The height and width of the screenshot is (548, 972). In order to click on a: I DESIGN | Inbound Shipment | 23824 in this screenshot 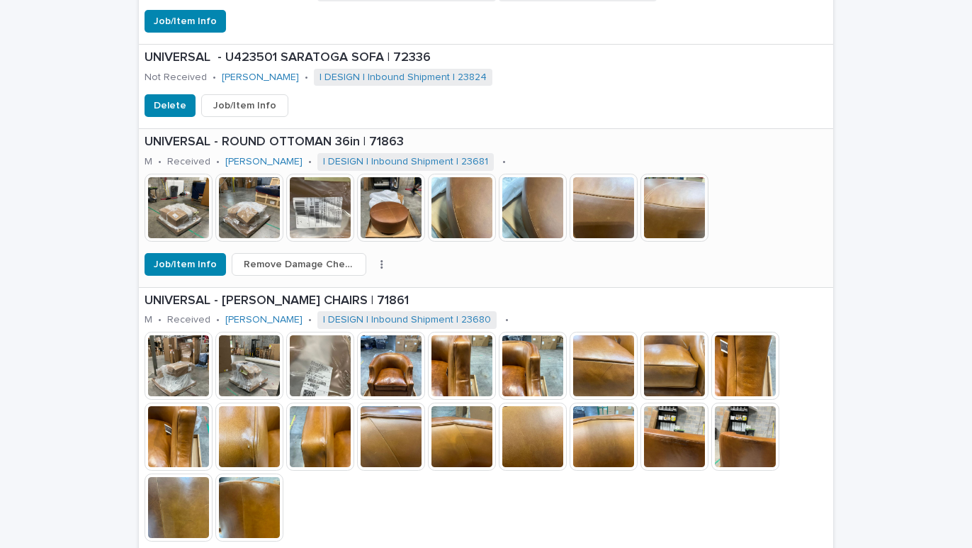, I will do `click(403, 77)`.